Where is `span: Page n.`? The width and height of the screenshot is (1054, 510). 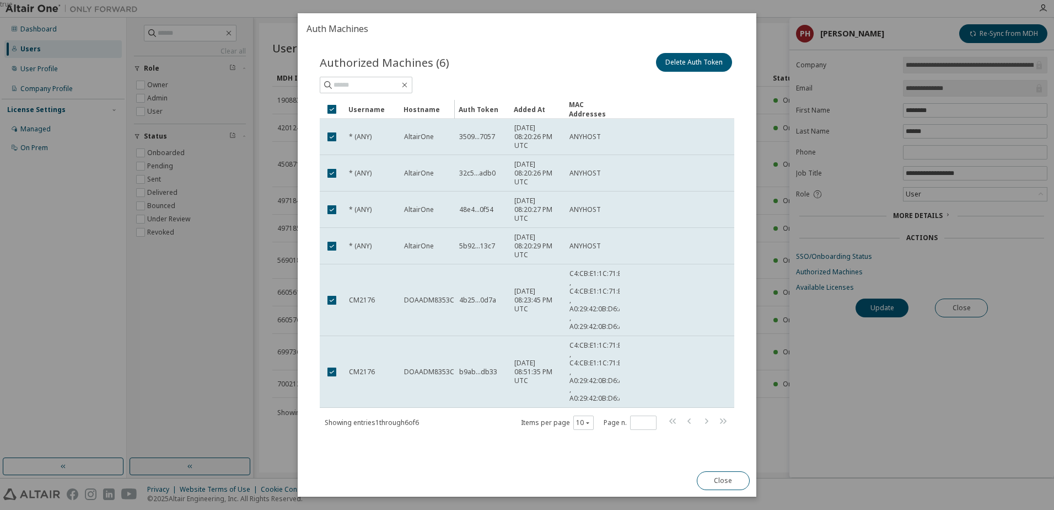
span: Page n. is located at coordinates (630, 422).